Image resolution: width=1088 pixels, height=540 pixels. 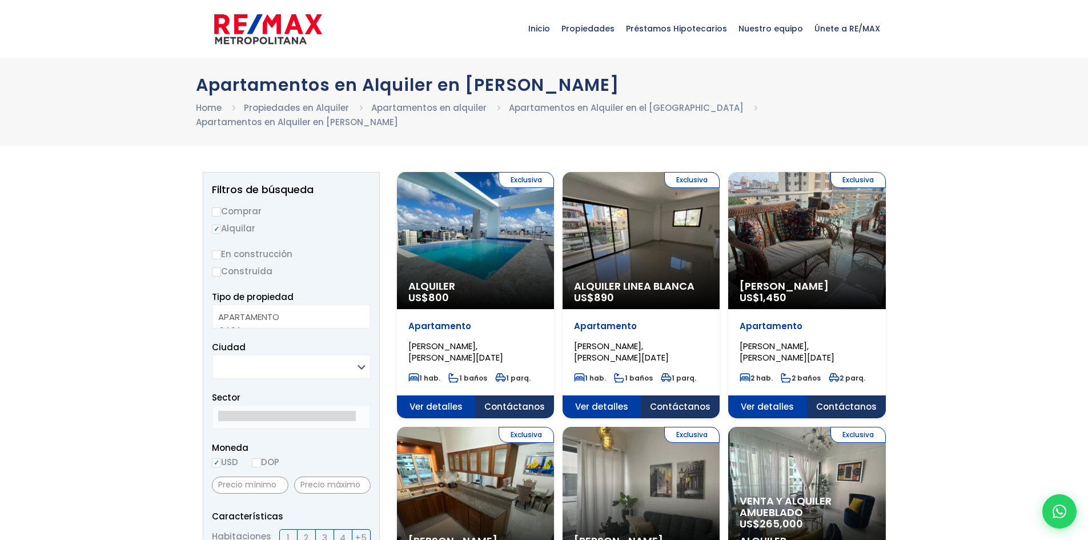 What do you see at coordinates (216, 255) in the screenshot?
I see `input: En construcción` at bounding box center [216, 255].